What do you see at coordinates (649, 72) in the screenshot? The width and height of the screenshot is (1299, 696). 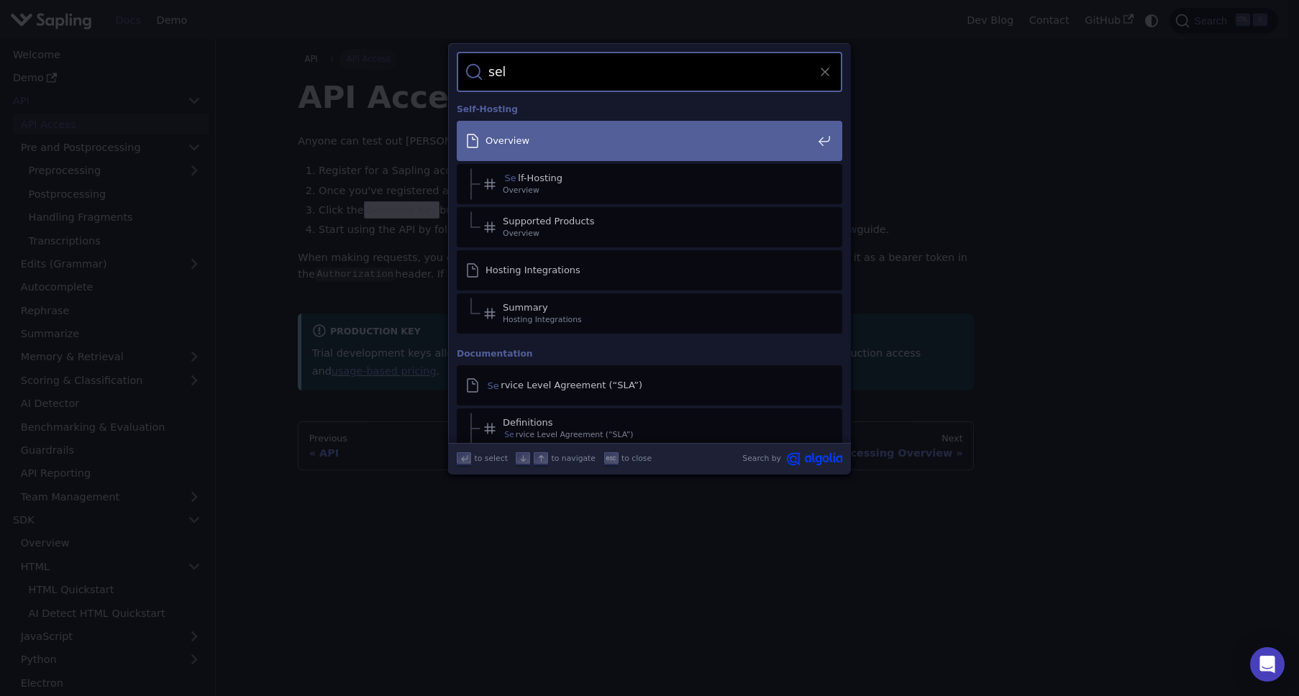 I see `input: Search docs` at bounding box center [649, 72].